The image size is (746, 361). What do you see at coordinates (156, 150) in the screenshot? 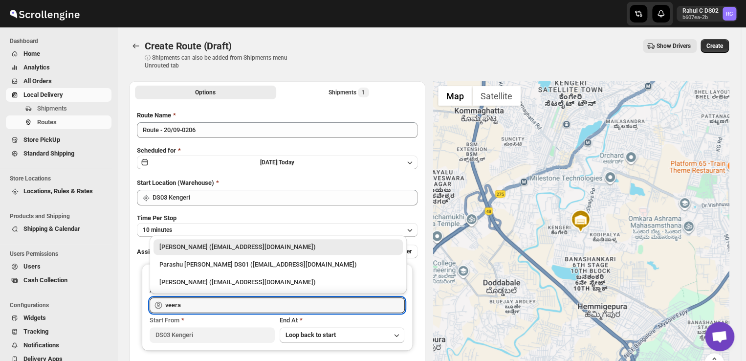
I see `span: Scheduled for` at bounding box center [156, 150].